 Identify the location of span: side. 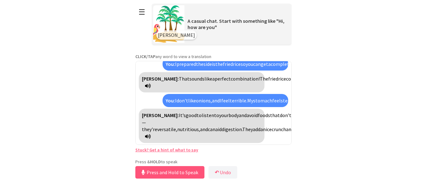
(207, 64).